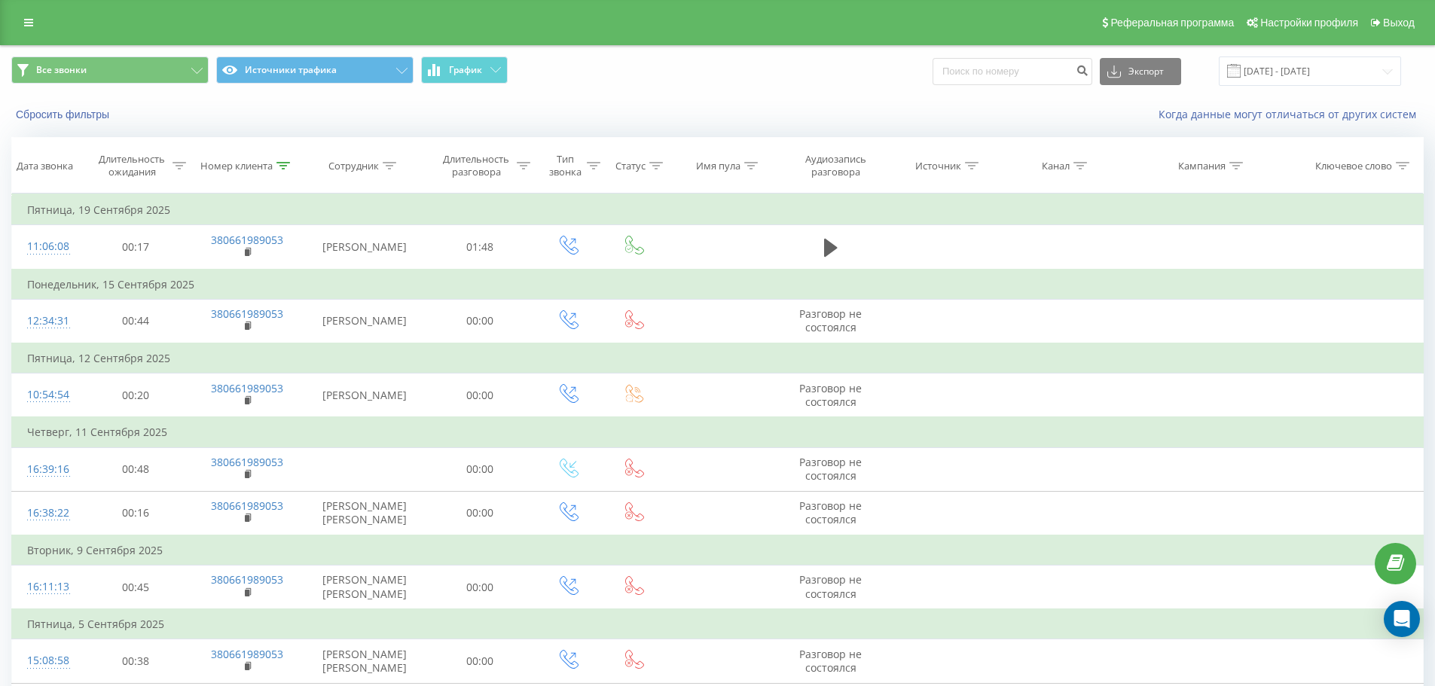 The width and height of the screenshot is (1435, 686). I want to click on div: 10:54:54, so click(47, 395).